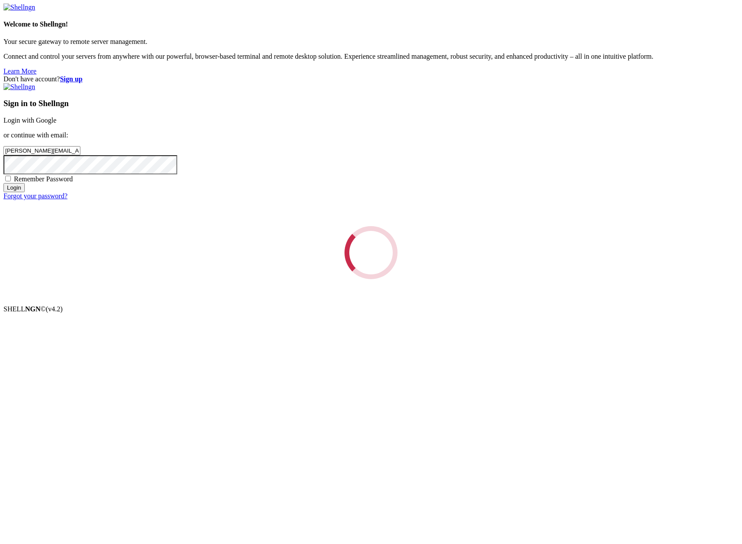  I want to click on input: Remember Password, so click(8, 178).